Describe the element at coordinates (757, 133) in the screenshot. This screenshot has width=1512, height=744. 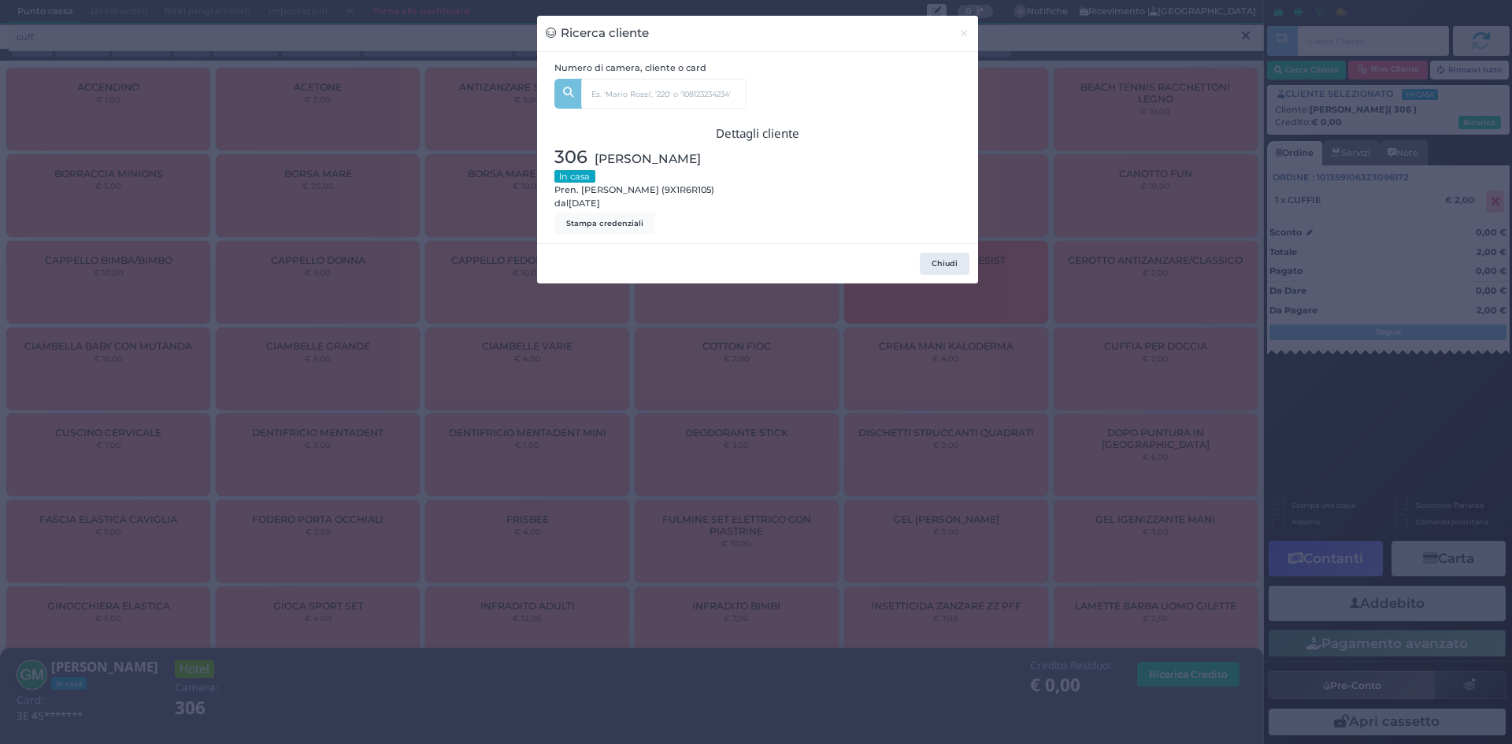
I see `h3: Dettagli cliente` at that location.